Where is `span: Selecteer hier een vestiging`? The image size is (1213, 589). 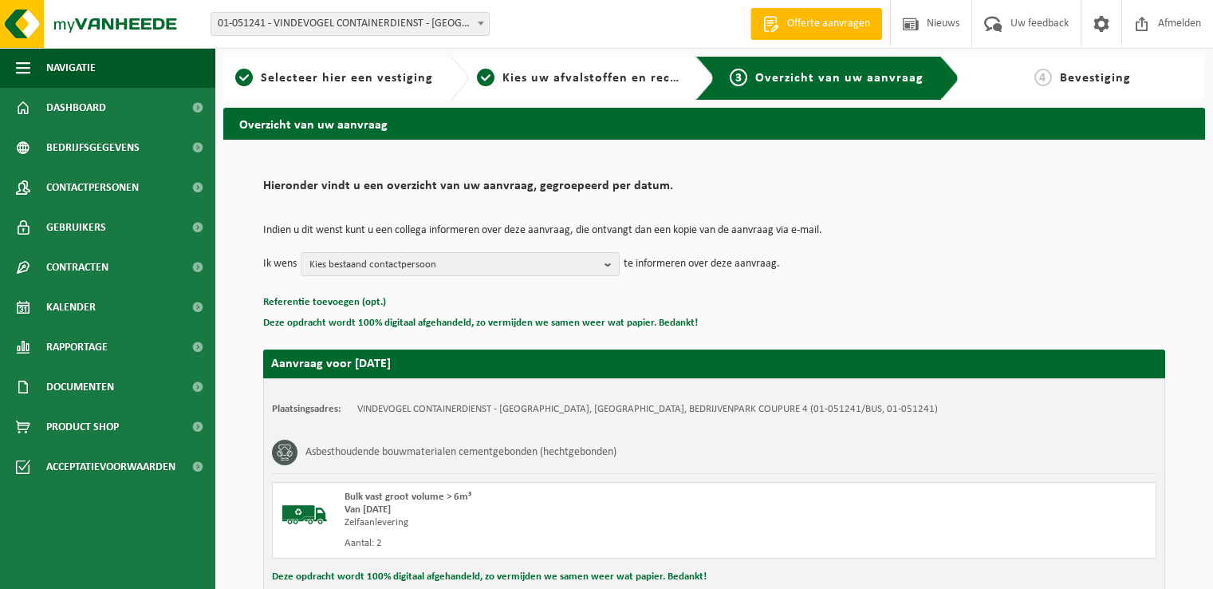
span: Selecteer hier een vestiging is located at coordinates (347, 78).